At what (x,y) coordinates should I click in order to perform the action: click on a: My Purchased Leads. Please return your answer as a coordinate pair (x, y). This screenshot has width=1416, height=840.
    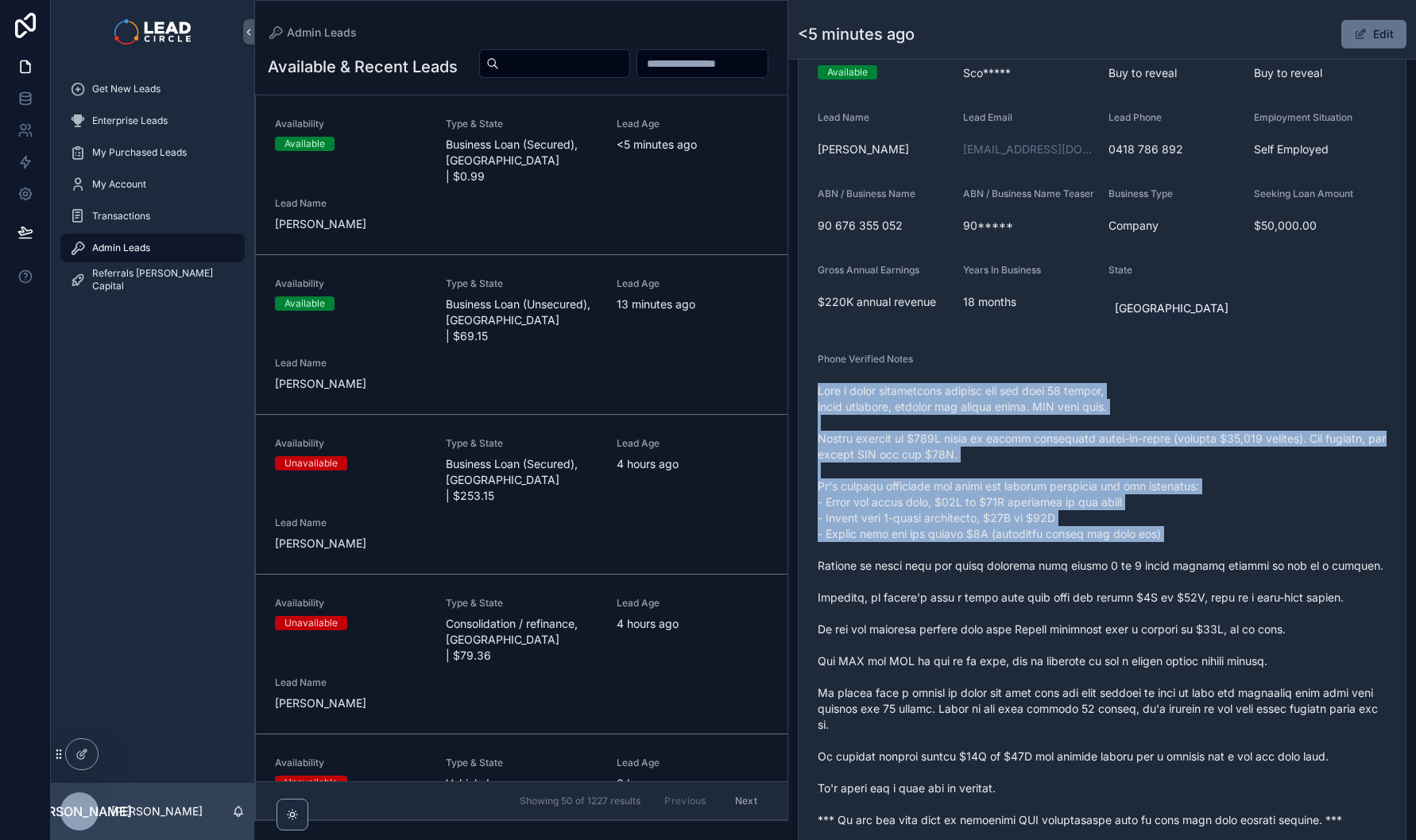
    Looking at the image, I should click on (153, 153).